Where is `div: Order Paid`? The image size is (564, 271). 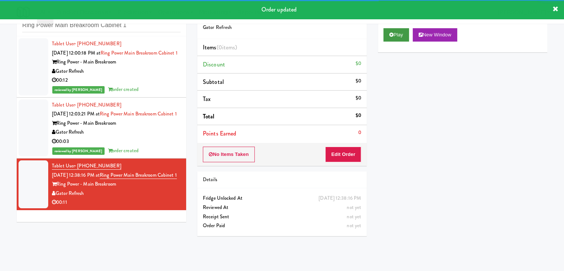 div: Order Paid is located at coordinates (282, 226).